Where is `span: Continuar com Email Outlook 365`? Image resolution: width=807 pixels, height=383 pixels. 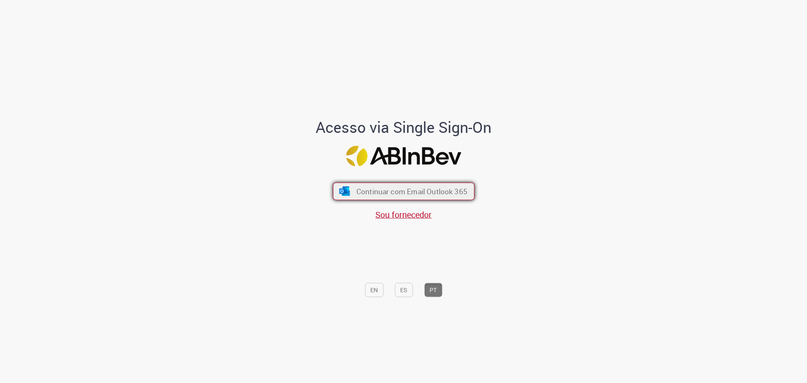
span: Continuar com Email Outlook 365 is located at coordinates (412, 191).